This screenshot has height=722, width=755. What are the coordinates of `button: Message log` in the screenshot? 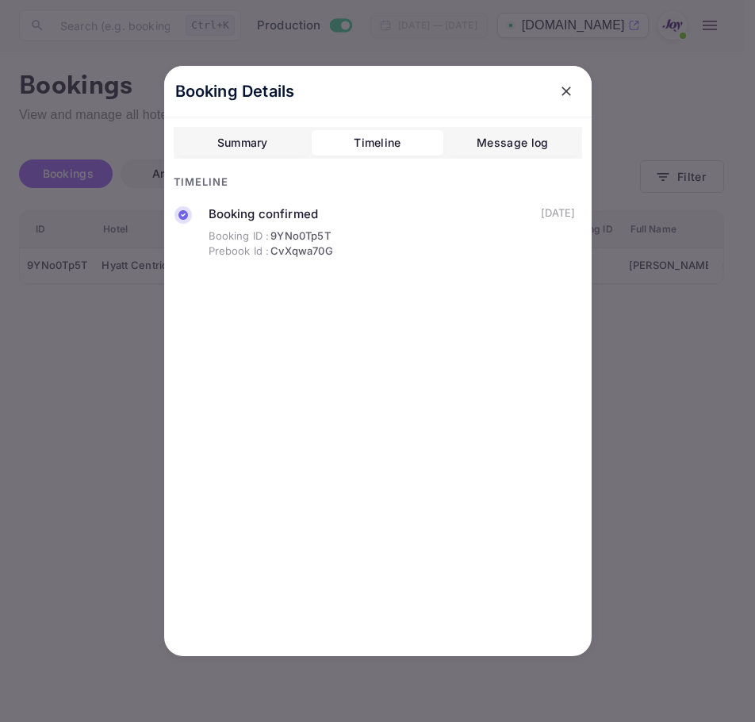 It's located at (513, 143).